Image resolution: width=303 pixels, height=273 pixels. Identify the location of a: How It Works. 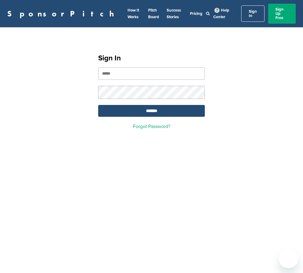
(133, 14).